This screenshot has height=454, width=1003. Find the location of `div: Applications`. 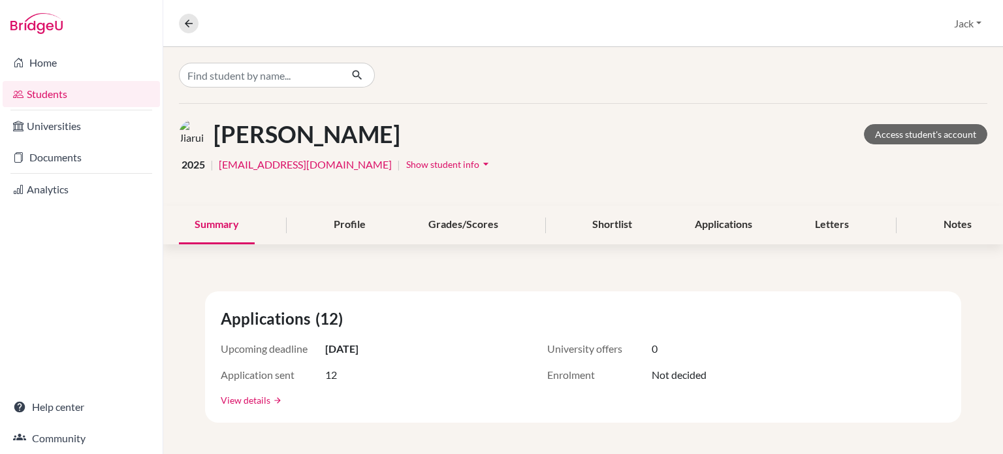

div: Applications is located at coordinates (724, 225).